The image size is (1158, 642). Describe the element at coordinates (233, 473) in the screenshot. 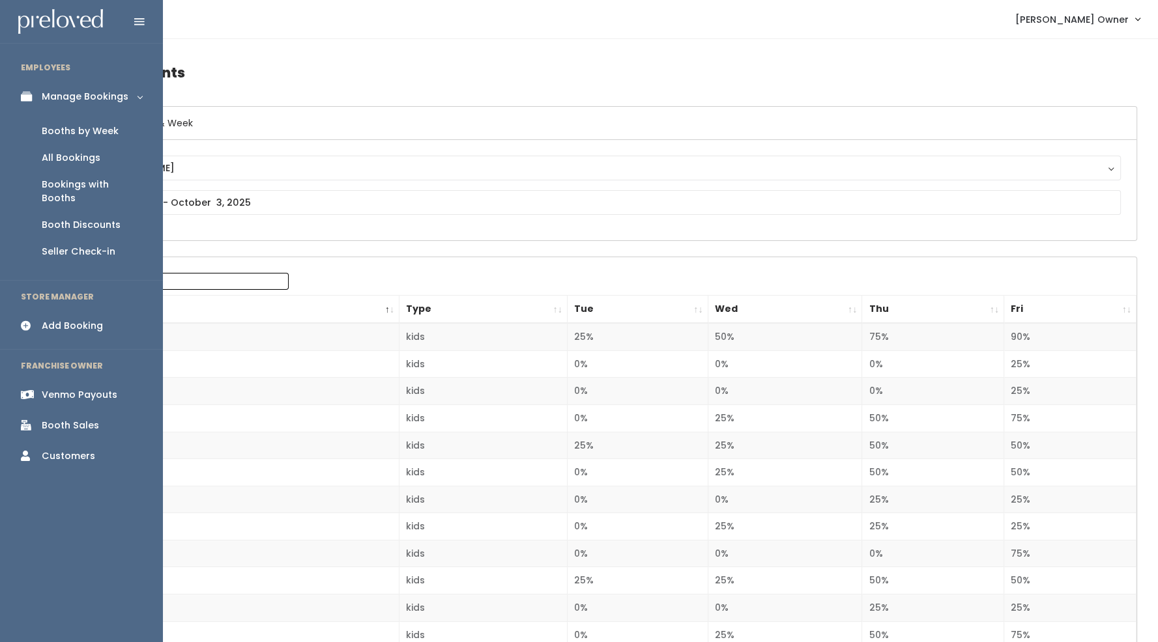

I see `td: 6` at that location.